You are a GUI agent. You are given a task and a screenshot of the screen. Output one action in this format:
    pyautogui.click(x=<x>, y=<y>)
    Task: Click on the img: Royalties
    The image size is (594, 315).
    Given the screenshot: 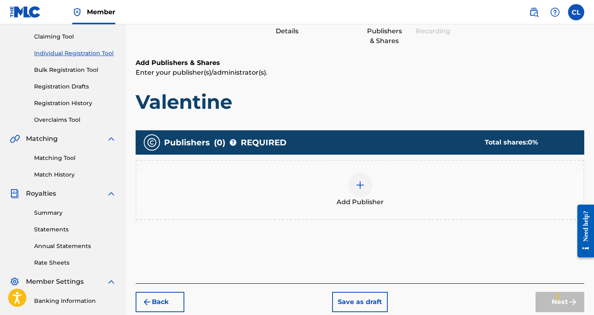 What is the action you would take?
    pyautogui.click(x=15, y=194)
    